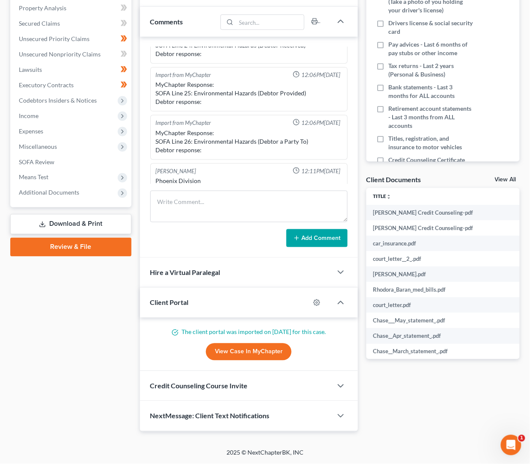 The height and width of the screenshot is (464, 530). Describe the element at coordinates (431, 70) in the screenshot. I see `span: Tax returns - Last 2 years (Personal & Business)` at that location.